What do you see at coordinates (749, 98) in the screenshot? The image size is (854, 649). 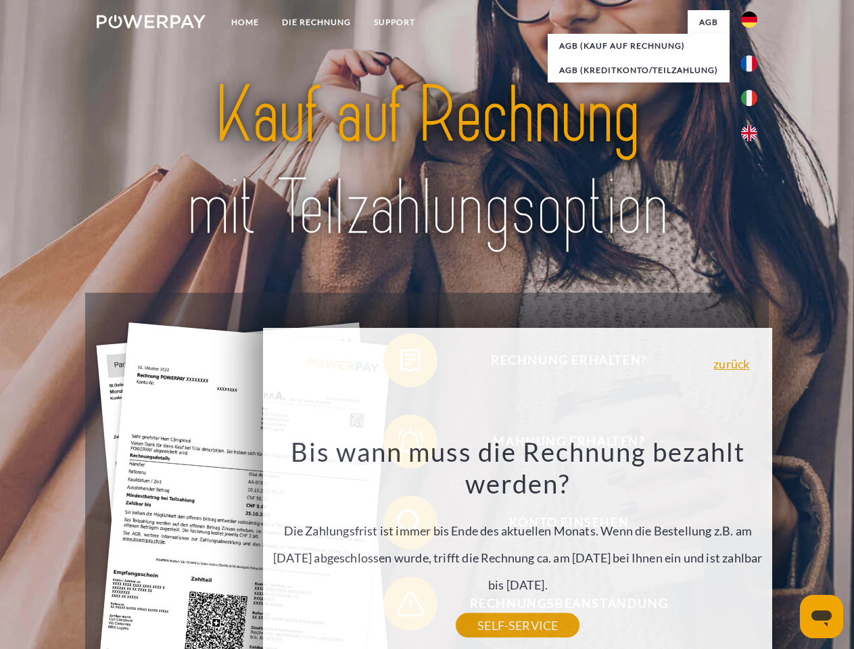 I see `img: it` at bounding box center [749, 98].